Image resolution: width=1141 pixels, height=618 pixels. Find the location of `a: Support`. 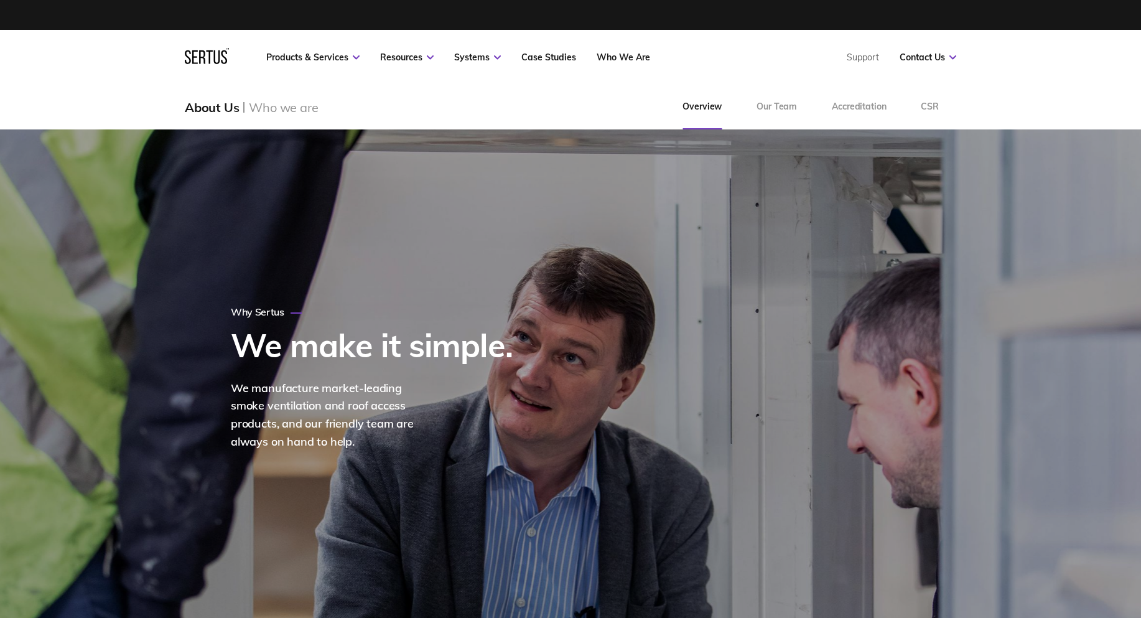

a: Support is located at coordinates (863, 57).